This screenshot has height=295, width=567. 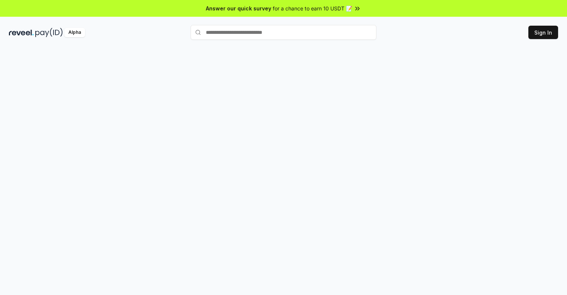 I want to click on img: pay_id, so click(x=49, y=32).